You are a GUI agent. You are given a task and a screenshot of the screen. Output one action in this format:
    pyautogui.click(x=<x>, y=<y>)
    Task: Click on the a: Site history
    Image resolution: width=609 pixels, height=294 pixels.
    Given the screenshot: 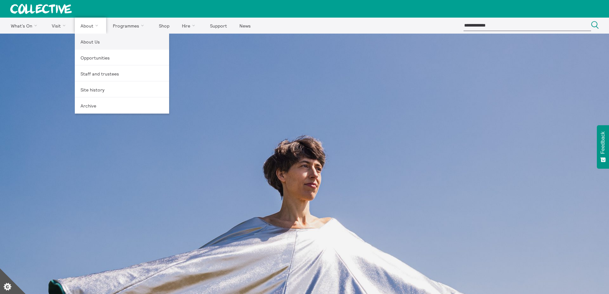 What is the action you would take?
    pyautogui.click(x=122, y=90)
    